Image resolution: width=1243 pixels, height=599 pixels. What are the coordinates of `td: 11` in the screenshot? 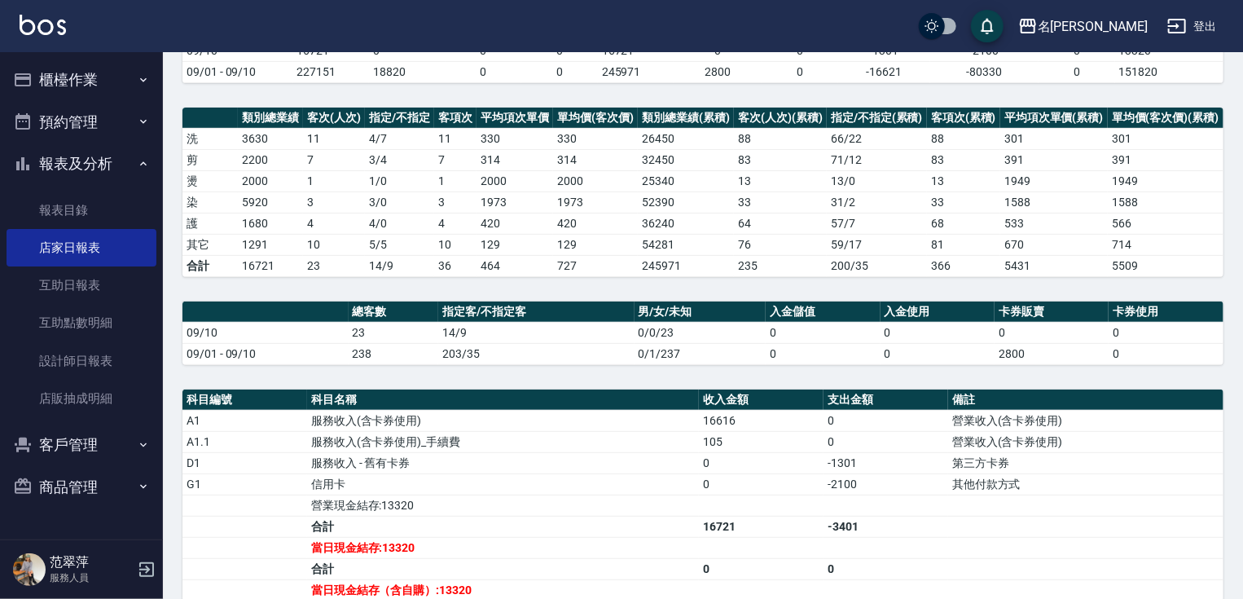 It's located at (334, 138).